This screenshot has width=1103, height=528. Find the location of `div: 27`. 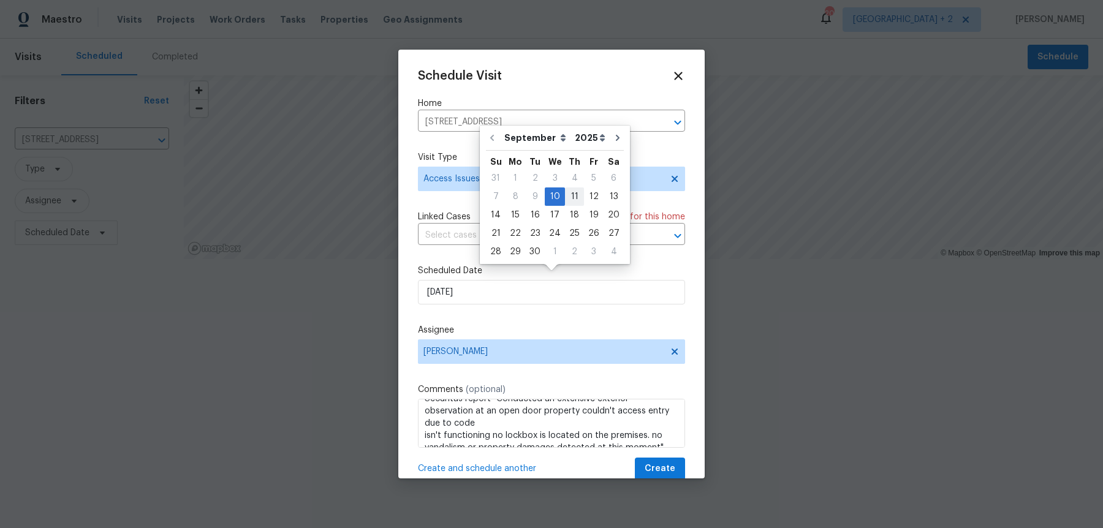

div: 27 is located at coordinates (614, 234).